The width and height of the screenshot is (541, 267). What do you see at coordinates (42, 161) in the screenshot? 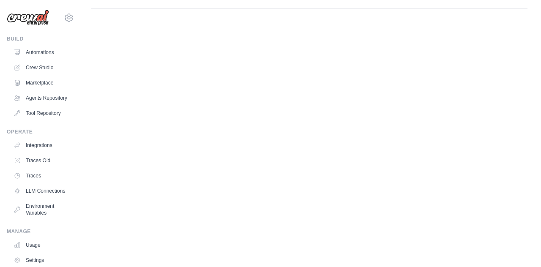
I see `a: Traces Old` at bounding box center [42, 161].